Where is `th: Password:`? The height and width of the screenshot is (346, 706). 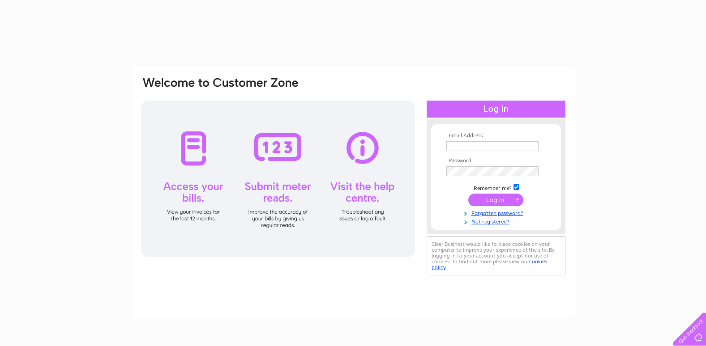 th: Password: is located at coordinates (496, 161).